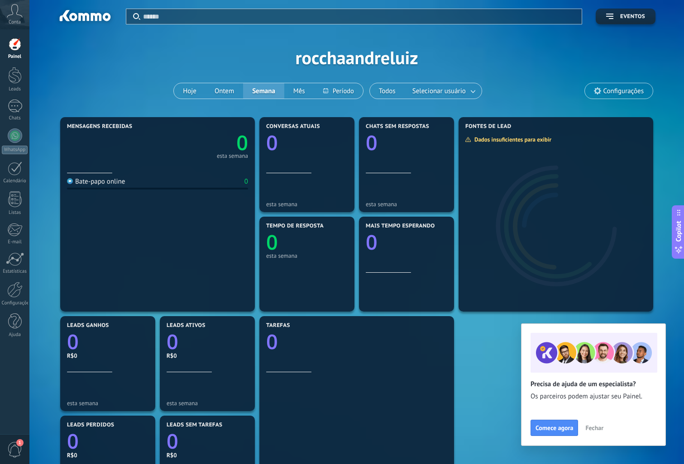 The height and width of the screenshot is (464, 684). Describe the element at coordinates (511, 139) in the screenshot. I see `div: Dados insuficientes para exibir` at that location.